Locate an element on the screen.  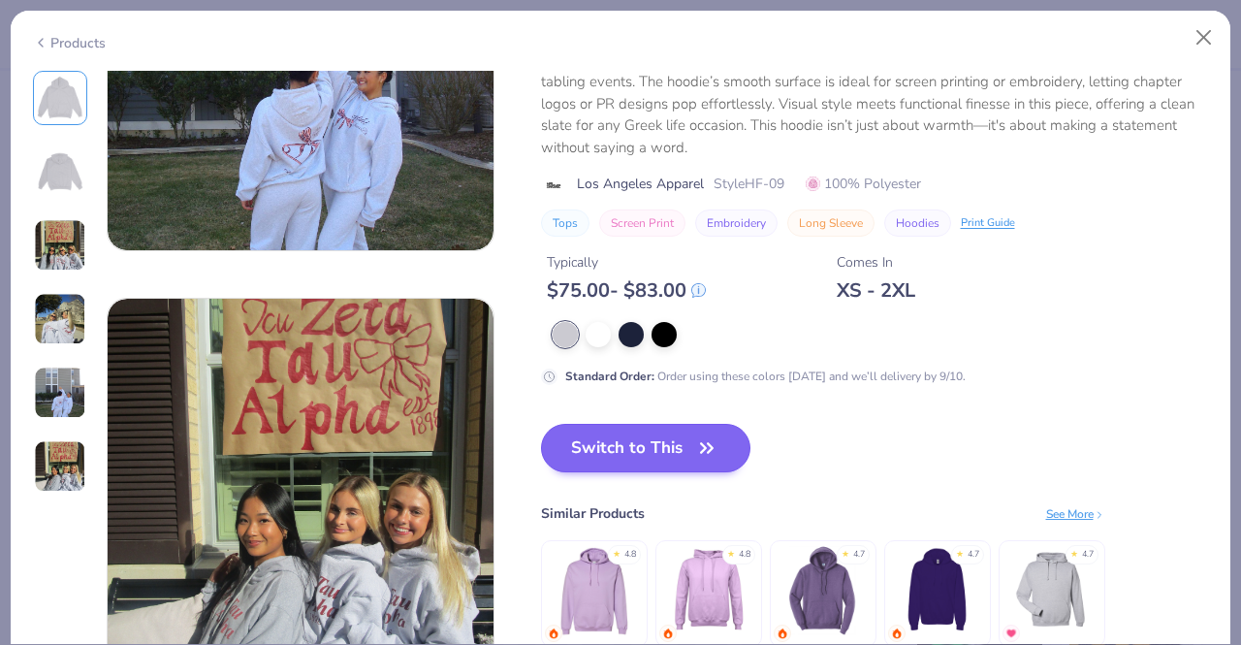
button: Screen Print is located at coordinates (642, 223).